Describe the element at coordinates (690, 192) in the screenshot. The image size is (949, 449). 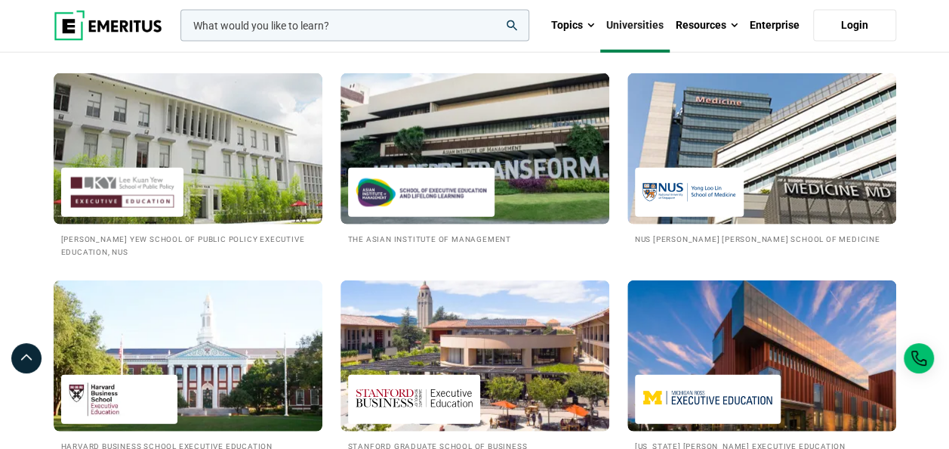
I see `img: NUS Yong Loo Lin School of Medicine` at that location.